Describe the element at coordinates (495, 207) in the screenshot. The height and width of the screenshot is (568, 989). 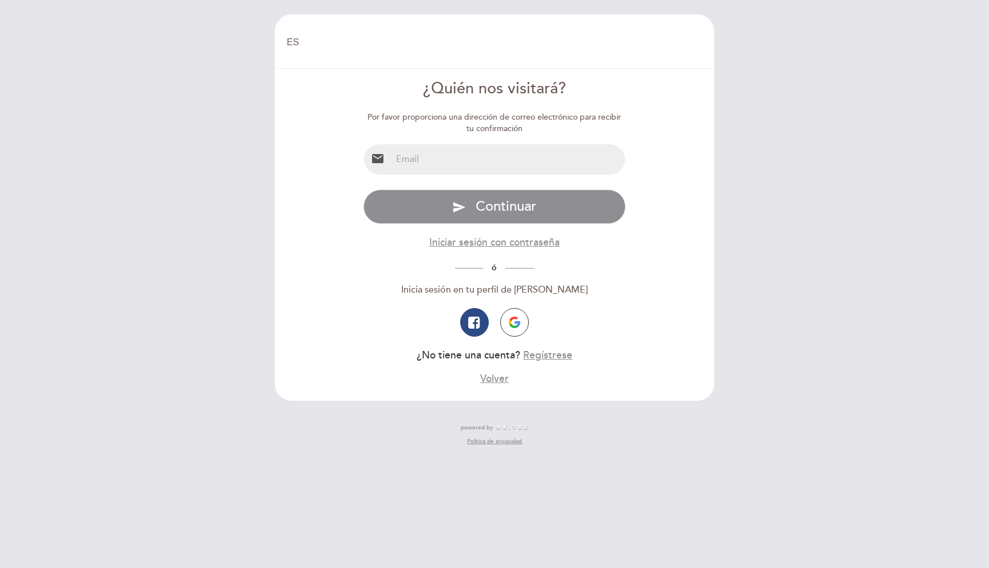
I see `button: send Continuar` at that location.